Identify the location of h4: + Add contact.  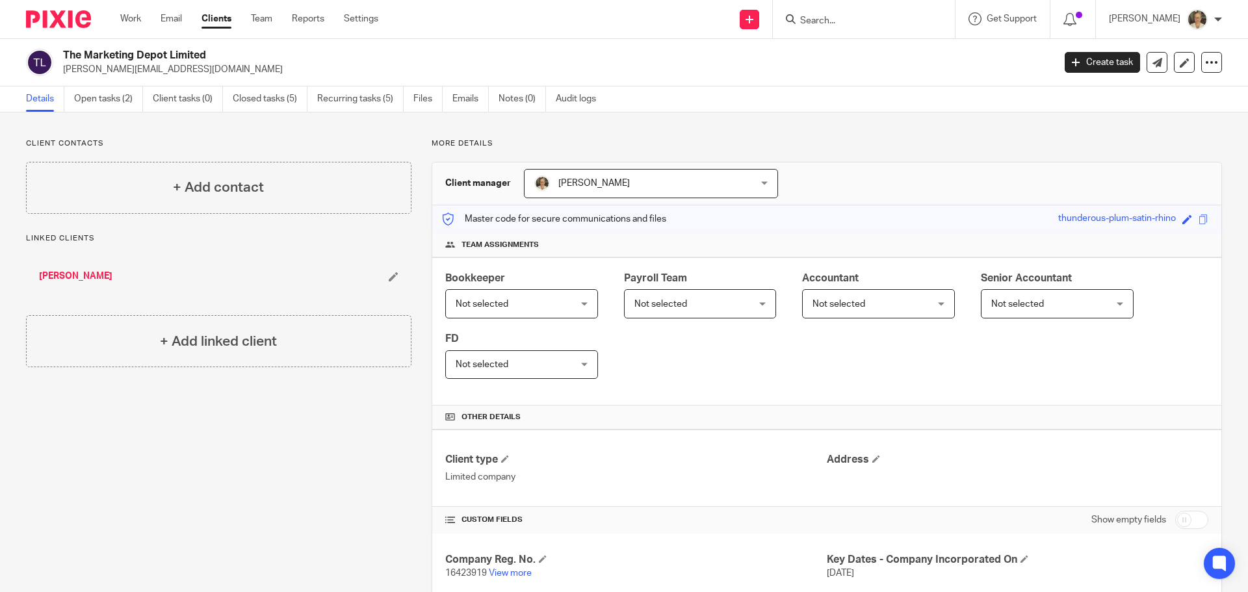
(218, 187).